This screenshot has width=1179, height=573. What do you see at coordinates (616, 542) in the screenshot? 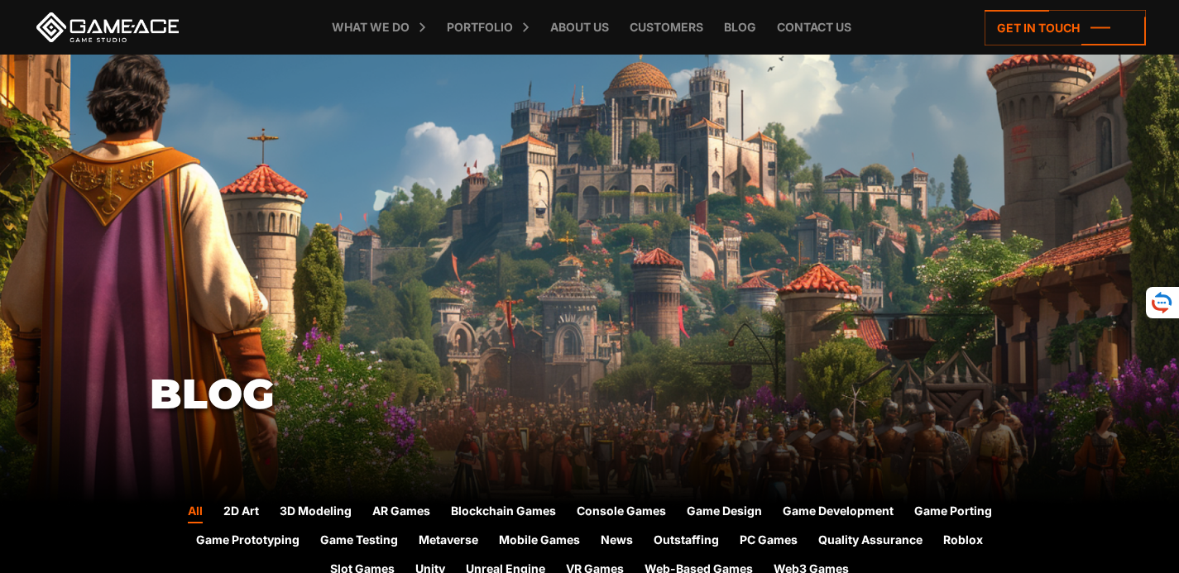
I see `a: News` at bounding box center [616, 542].